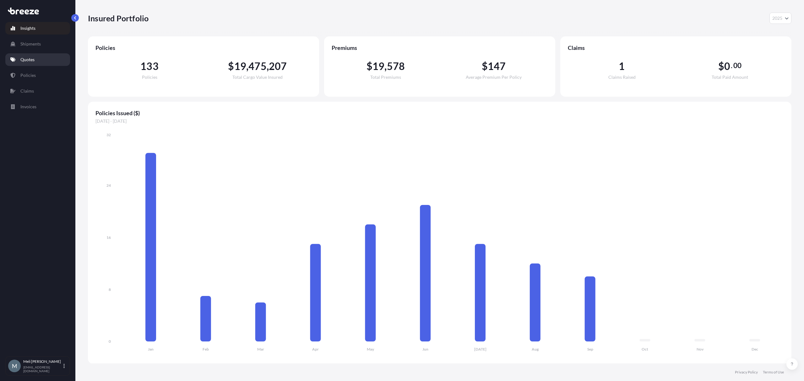 The height and width of the screenshot is (381, 804). Describe the element at coordinates (258, 66) in the screenshot. I see `span: 475` at that location.